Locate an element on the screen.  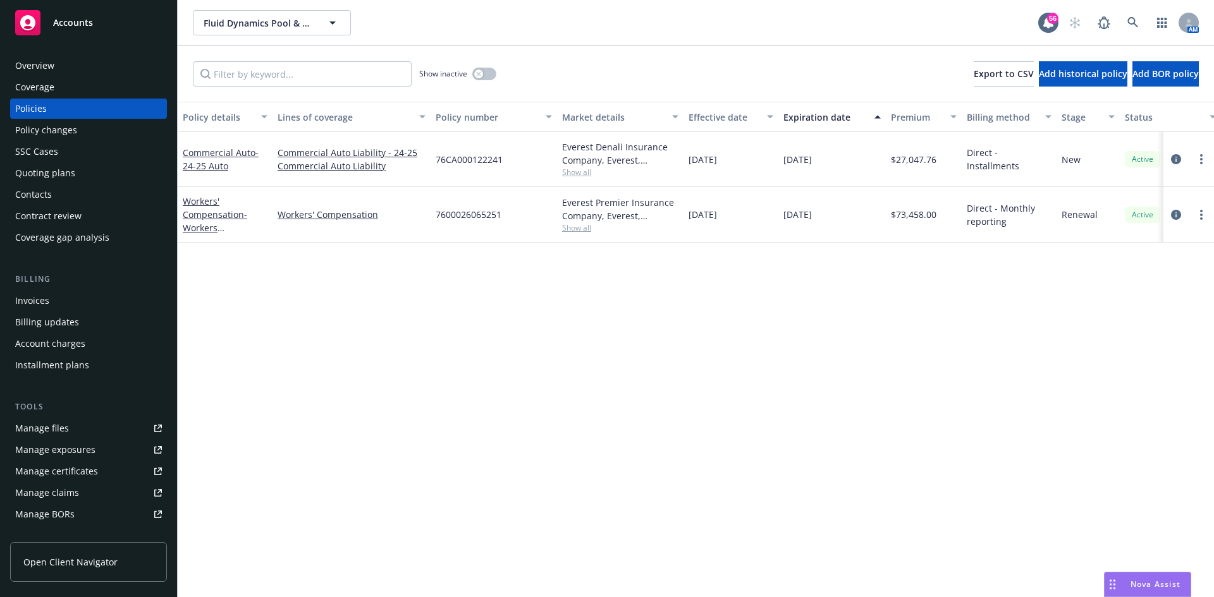
div: Manage claims is located at coordinates (47, 493).